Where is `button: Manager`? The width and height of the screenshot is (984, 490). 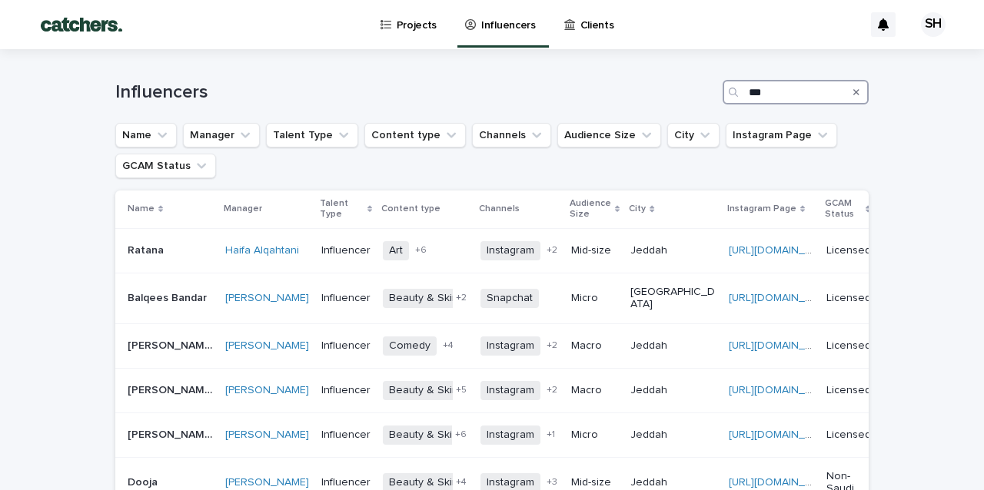 button: Manager is located at coordinates (221, 135).